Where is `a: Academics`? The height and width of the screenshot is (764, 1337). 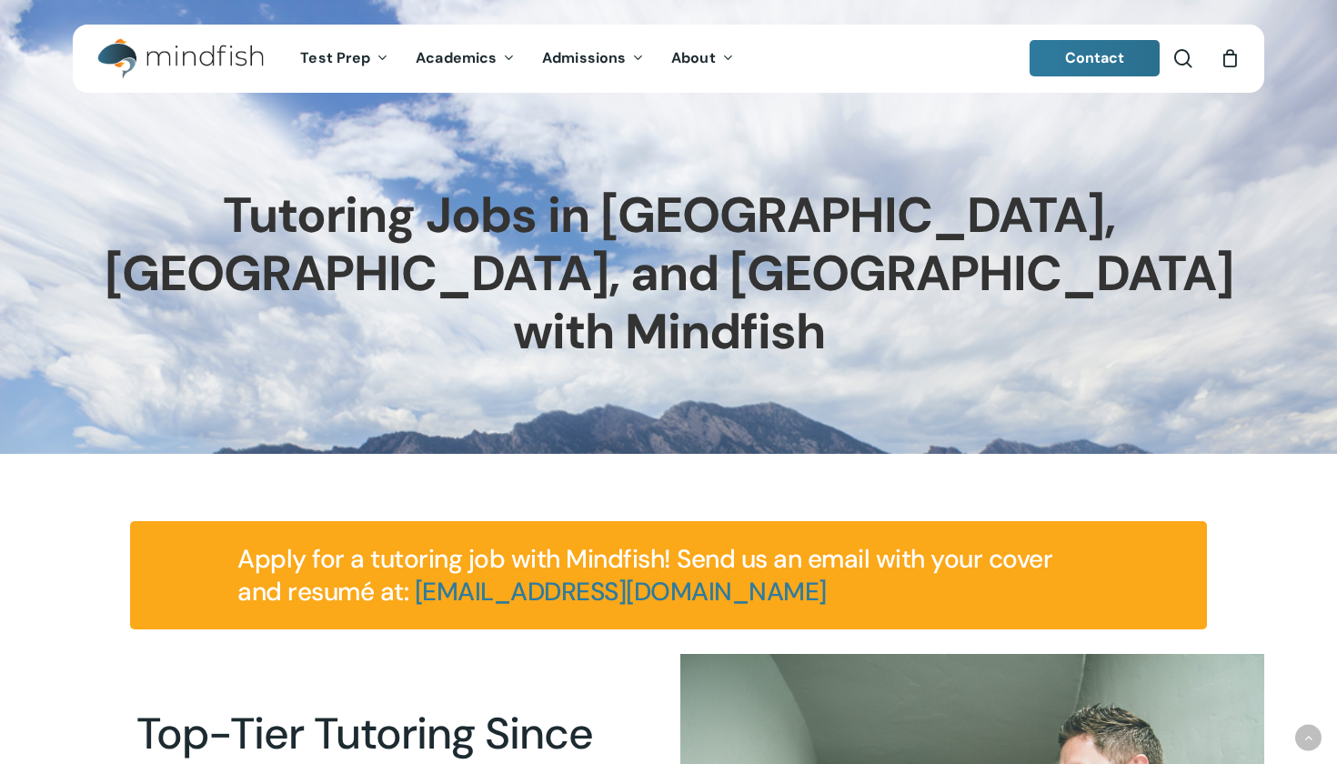
a: Academics is located at coordinates (465, 58).